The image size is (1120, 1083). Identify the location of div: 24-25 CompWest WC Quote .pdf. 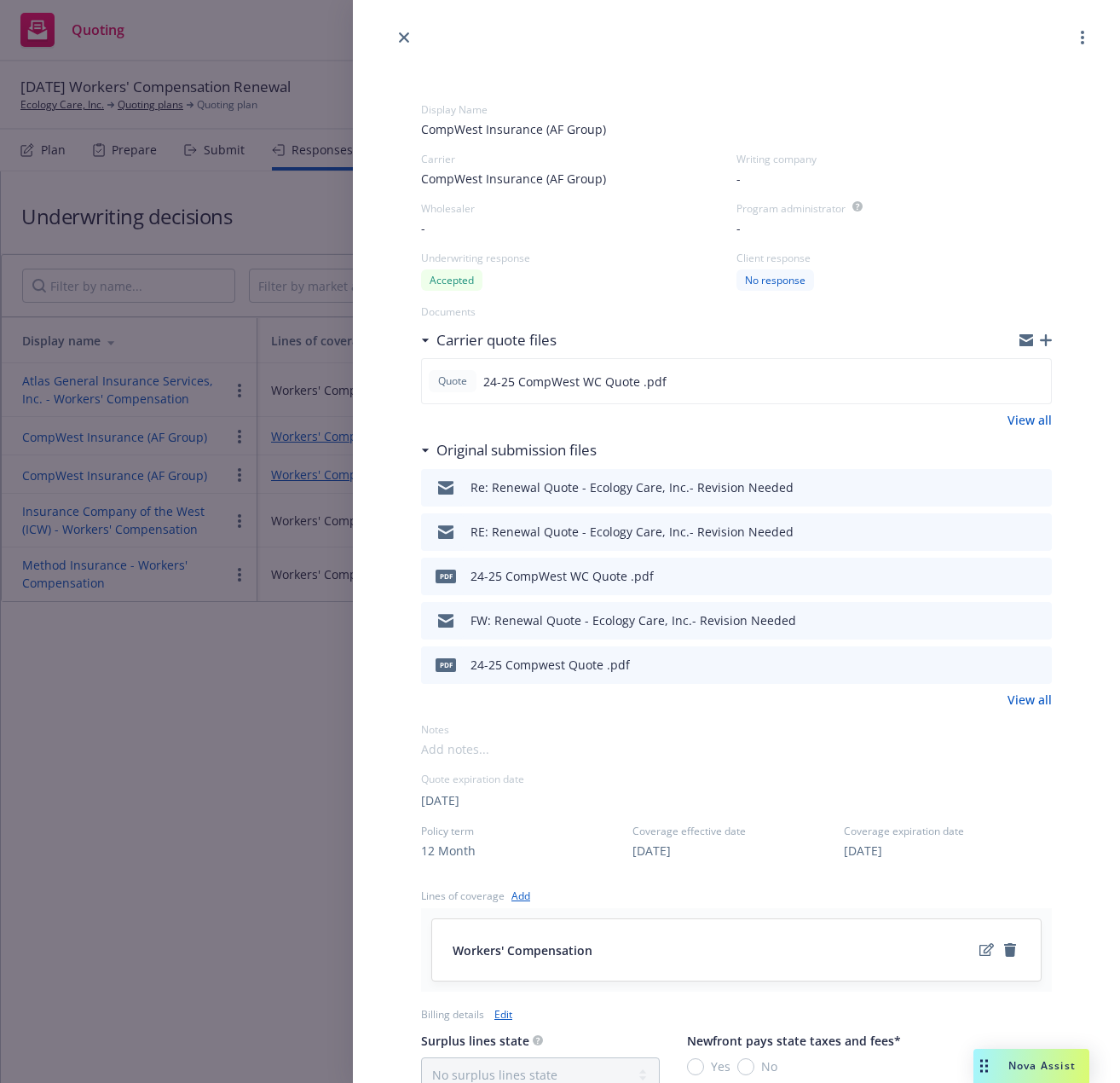
(562, 575).